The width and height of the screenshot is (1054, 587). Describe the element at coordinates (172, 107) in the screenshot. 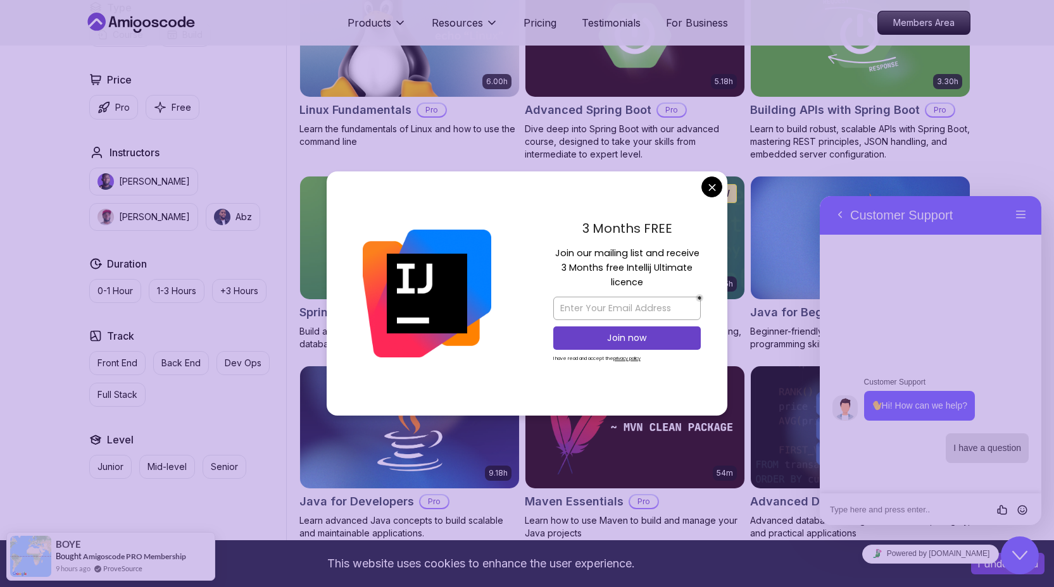

I see `button: Free` at that location.